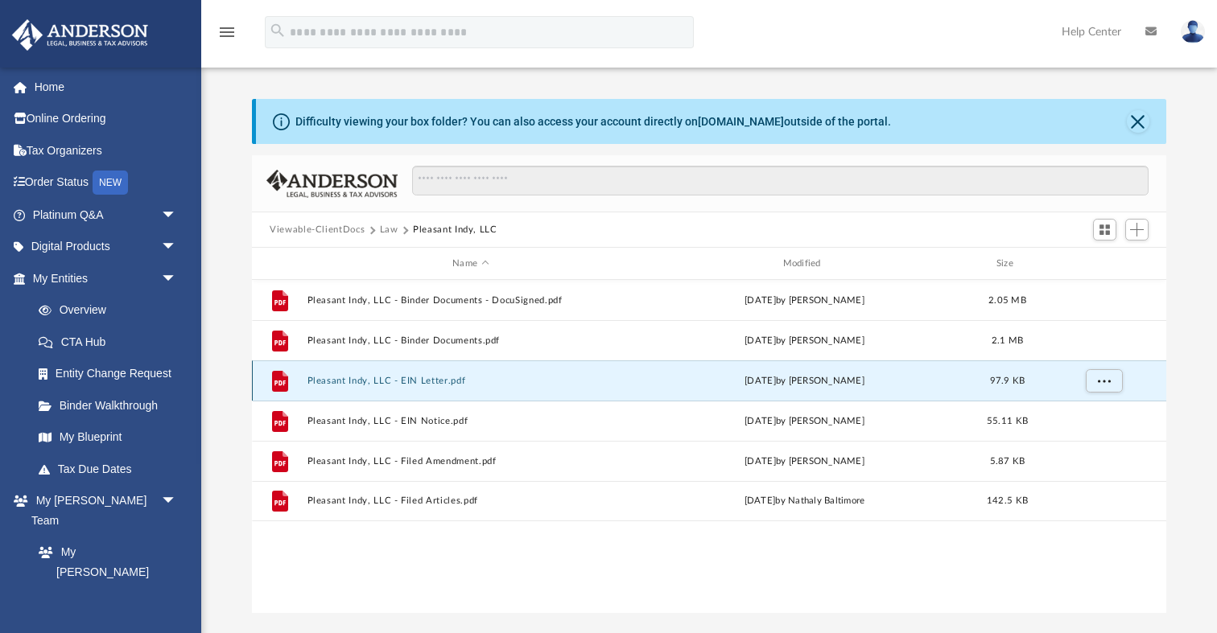 This screenshot has height=633, width=1217. I want to click on button: More options, so click(1104, 381).